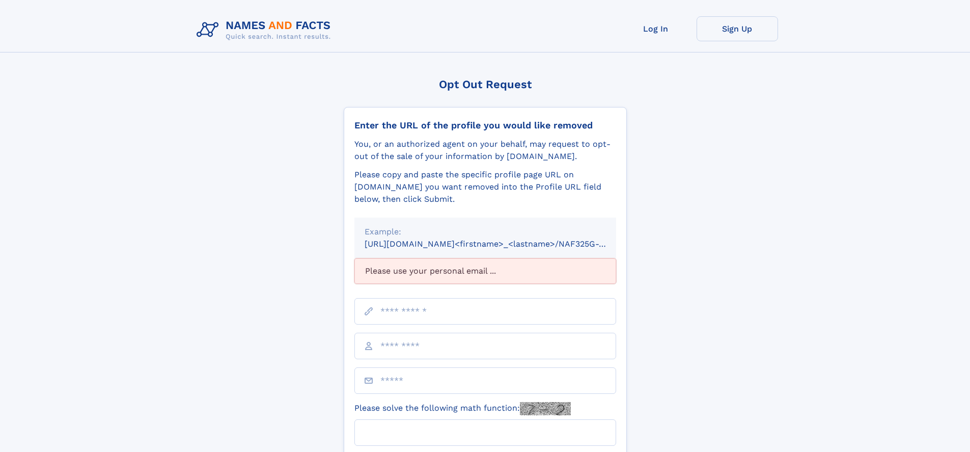  I want to click on div: You, or an authorized agent on your behalf, may request to opt-out of the sale of your informatio..., so click(485, 150).